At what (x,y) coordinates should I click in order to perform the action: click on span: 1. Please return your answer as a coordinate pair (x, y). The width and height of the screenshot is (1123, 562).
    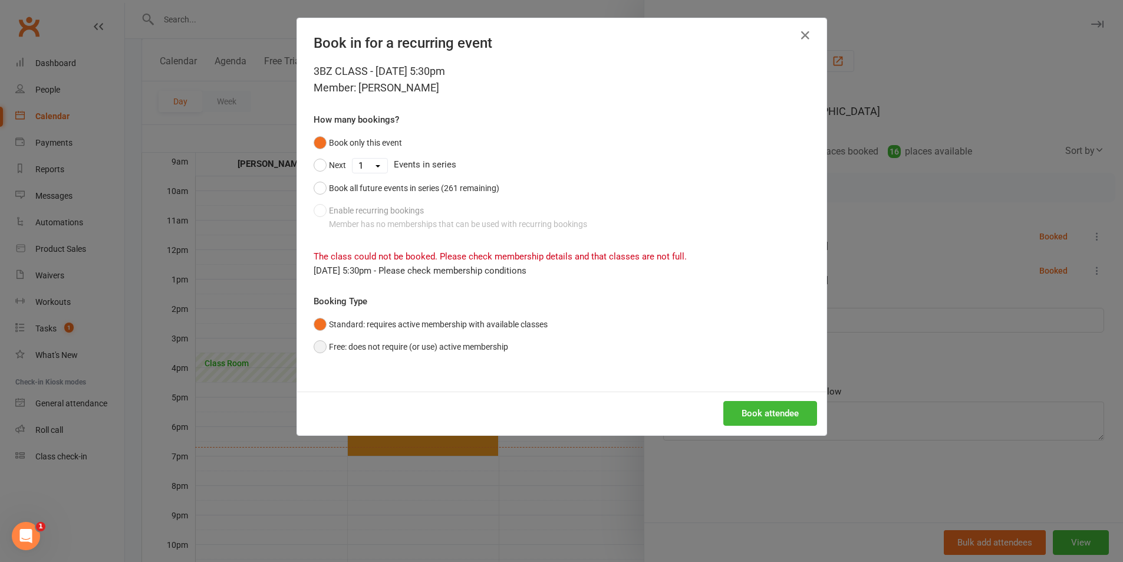
    Looking at the image, I should click on (41, 526).